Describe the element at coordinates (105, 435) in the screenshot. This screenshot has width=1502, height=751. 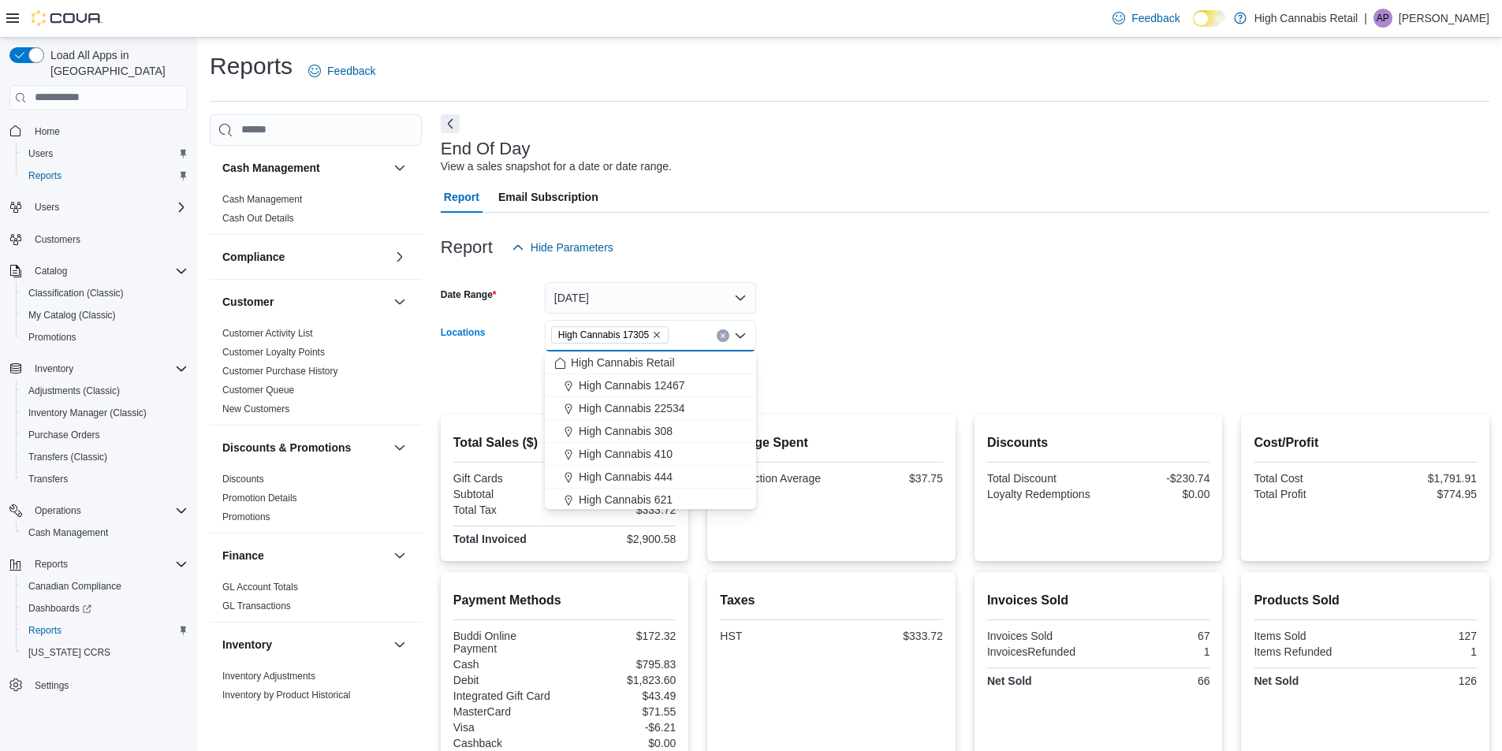
I see `button: Purchase Orders` at that location.